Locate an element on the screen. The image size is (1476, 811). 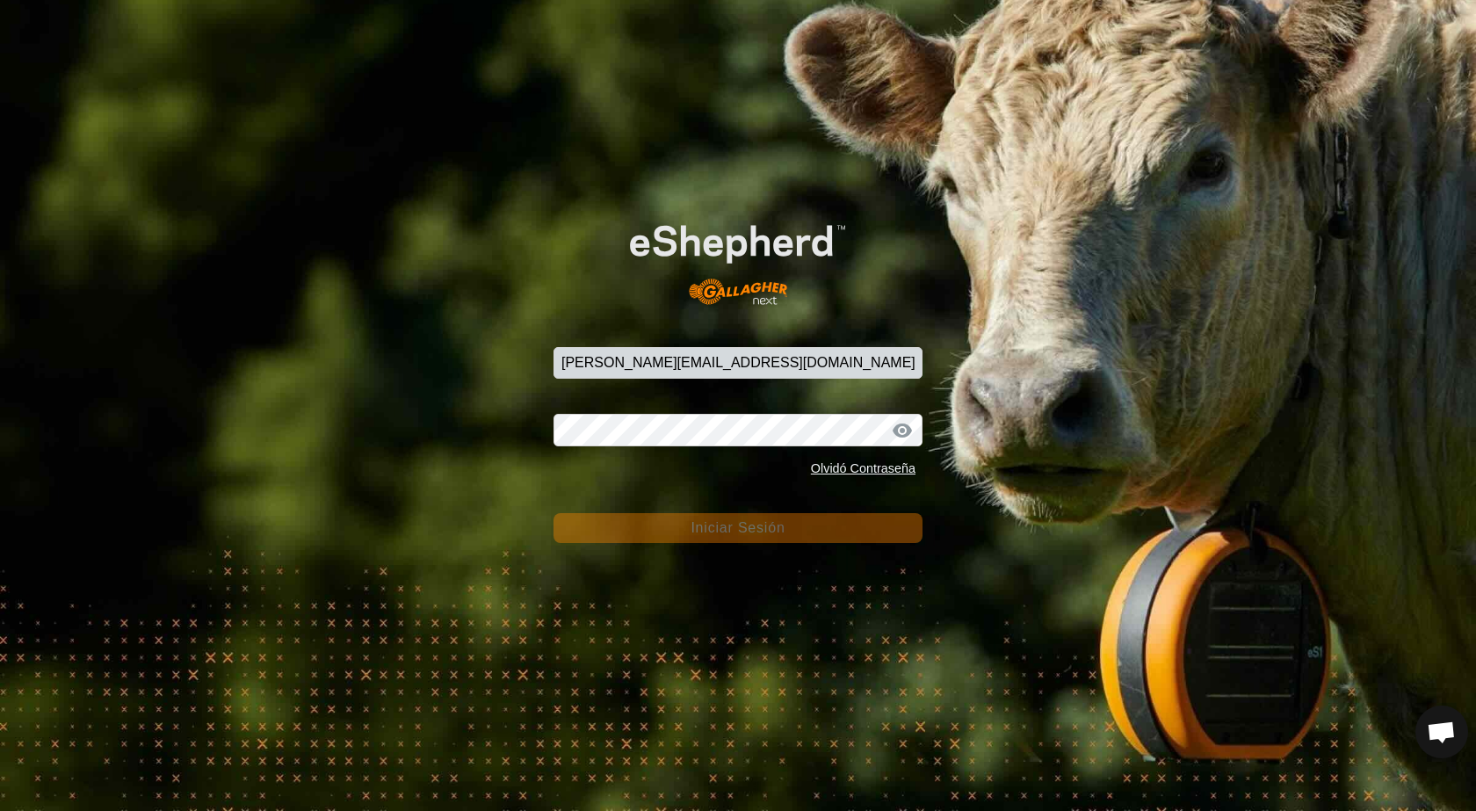
input: Correo Electrónico is located at coordinates (738, 363).